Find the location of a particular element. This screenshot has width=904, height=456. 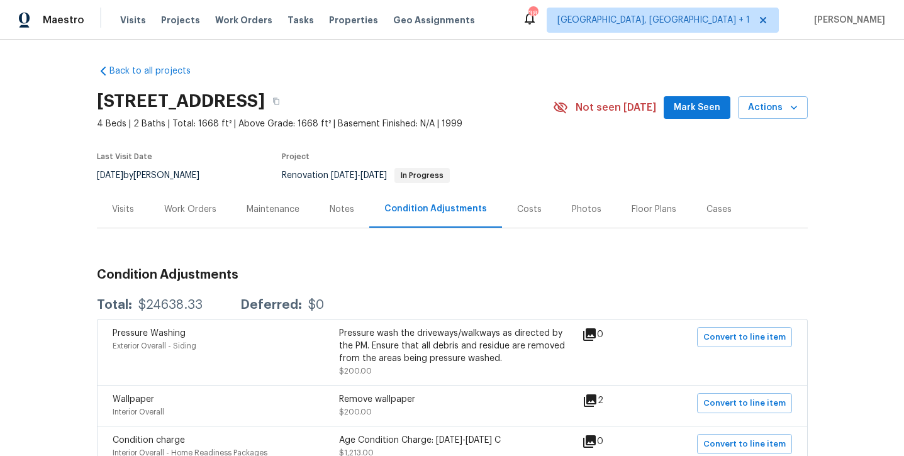

span: Exterior Overall - Siding is located at coordinates (154, 346).